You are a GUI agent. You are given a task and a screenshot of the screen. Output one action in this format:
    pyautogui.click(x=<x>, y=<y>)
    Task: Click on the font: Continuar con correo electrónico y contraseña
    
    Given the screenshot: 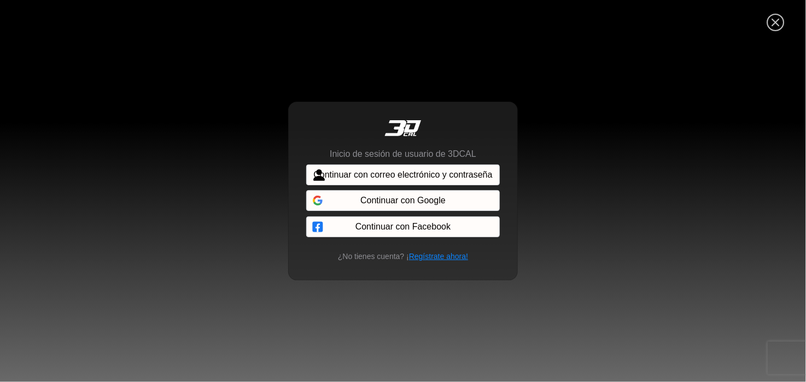 What is the action you would take?
    pyautogui.click(x=402, y=174)
    